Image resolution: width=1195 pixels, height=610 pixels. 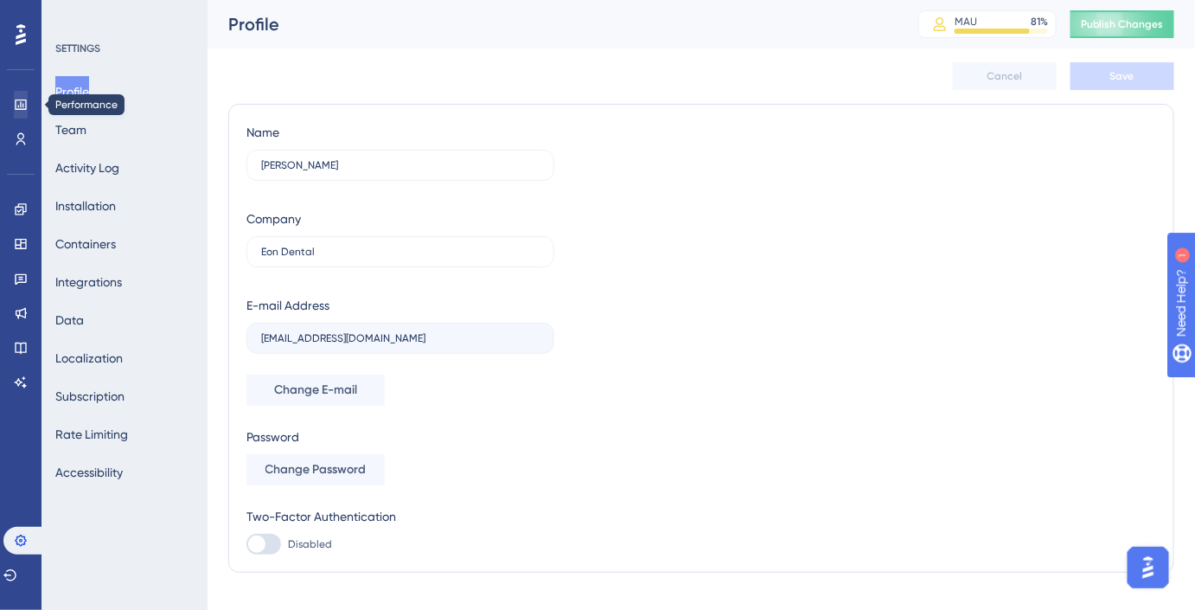 What do you see at coordinates (123, 16) in the screenshot?
I see `div: 1` at bounding box center [123, 16].